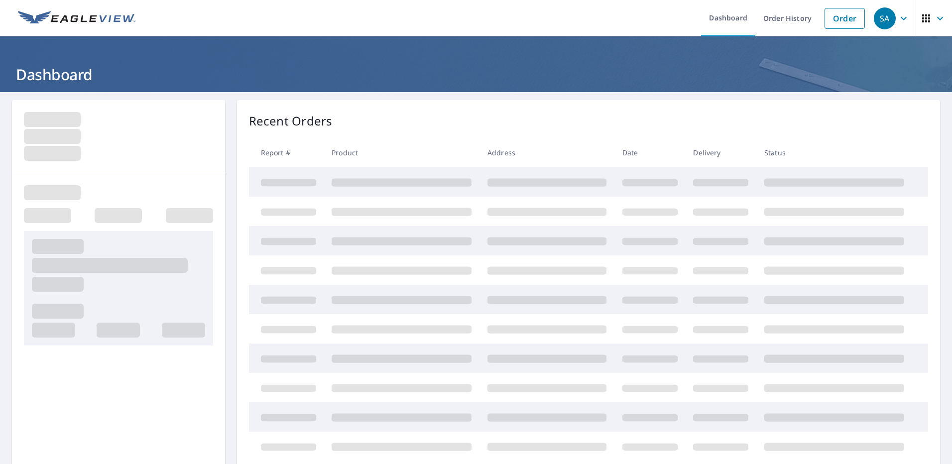  What do you see at coordinates (721, 152) in the screenshot?
I see `th: Delivery` at bounding box center [721, 152].